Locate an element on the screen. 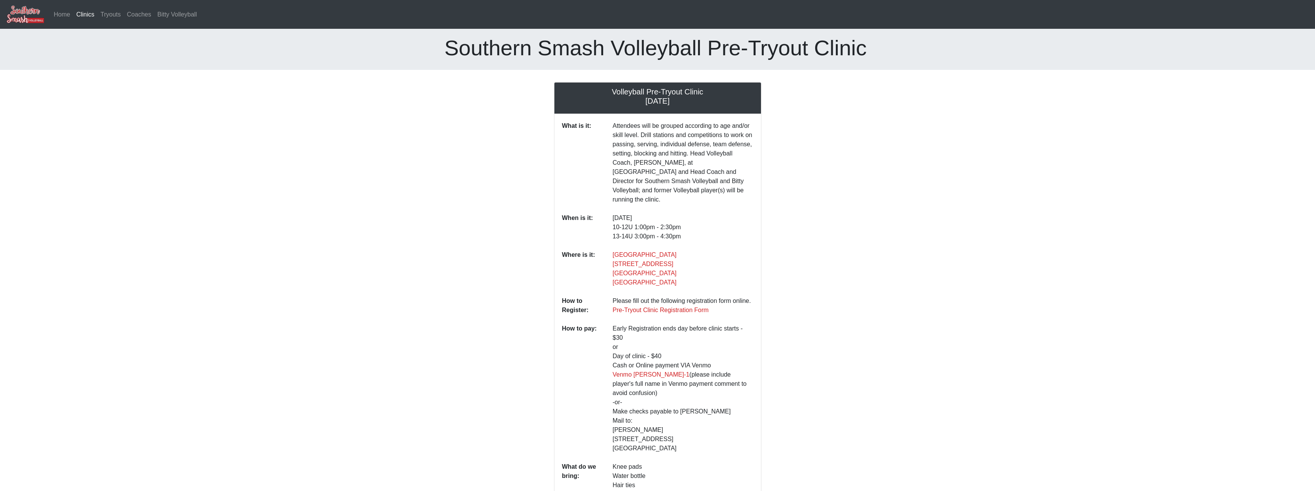 The width and height of the screenshot is (1315, 491). dt: How to Register: is located at coordinates (582, 310).